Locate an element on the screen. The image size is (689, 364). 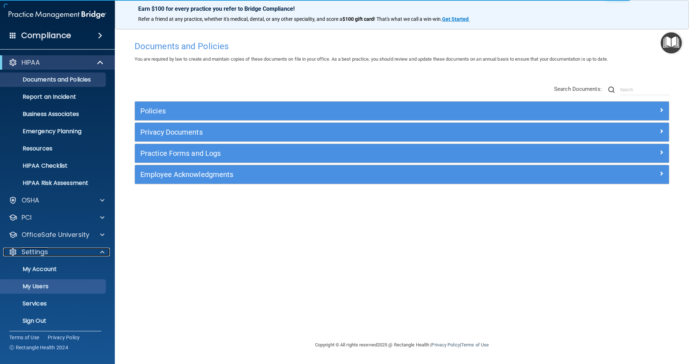
a: PCI is located at coordinates (56, 218).